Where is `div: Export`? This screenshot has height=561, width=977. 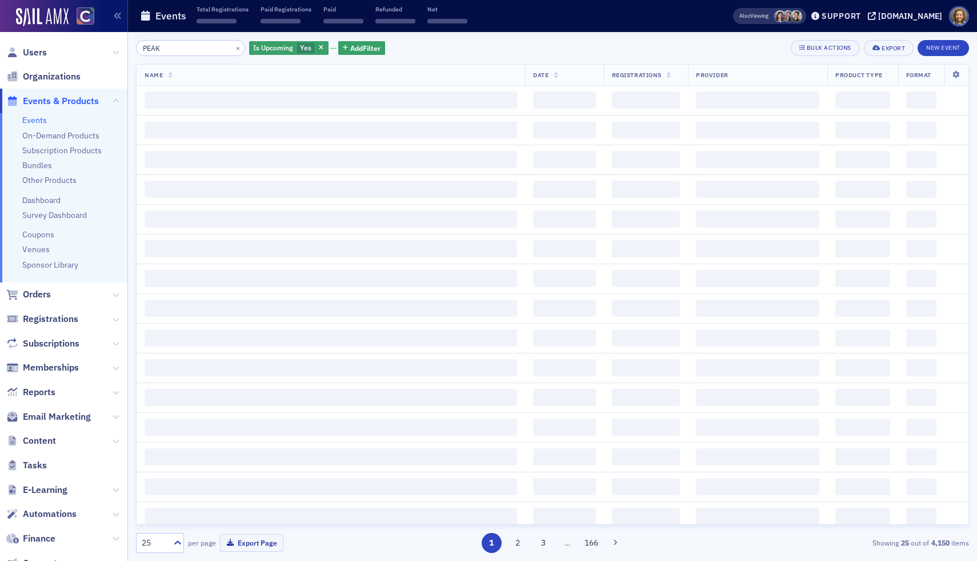 div: Export is located at coordinates (893, 48).